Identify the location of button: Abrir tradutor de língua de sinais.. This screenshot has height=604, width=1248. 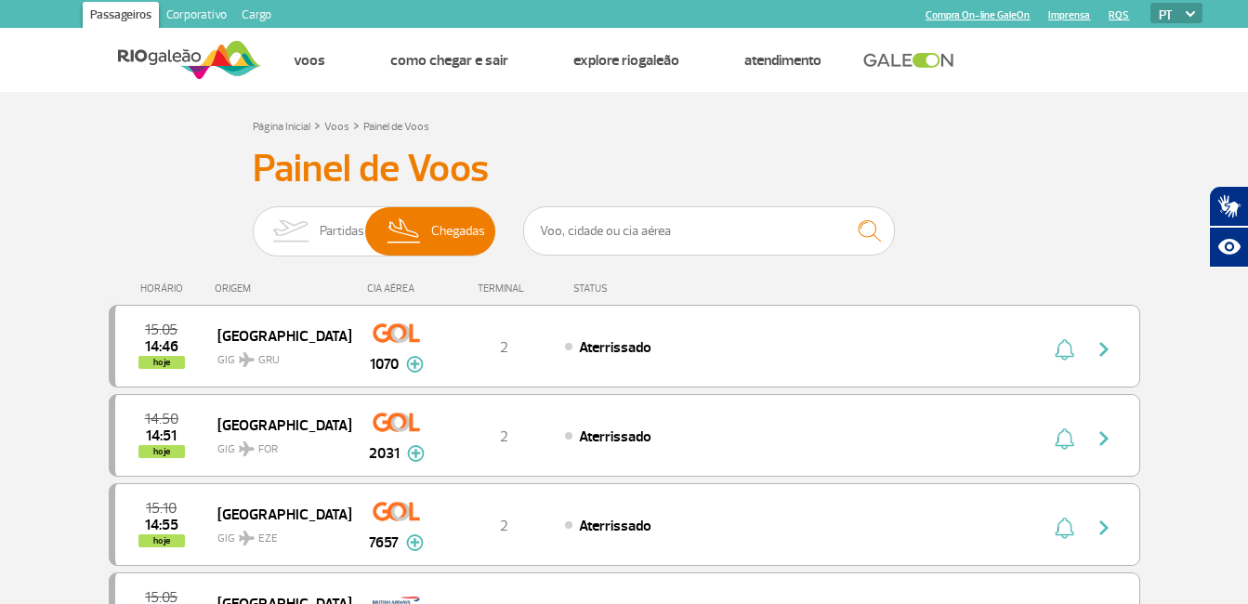
(1228, 206).